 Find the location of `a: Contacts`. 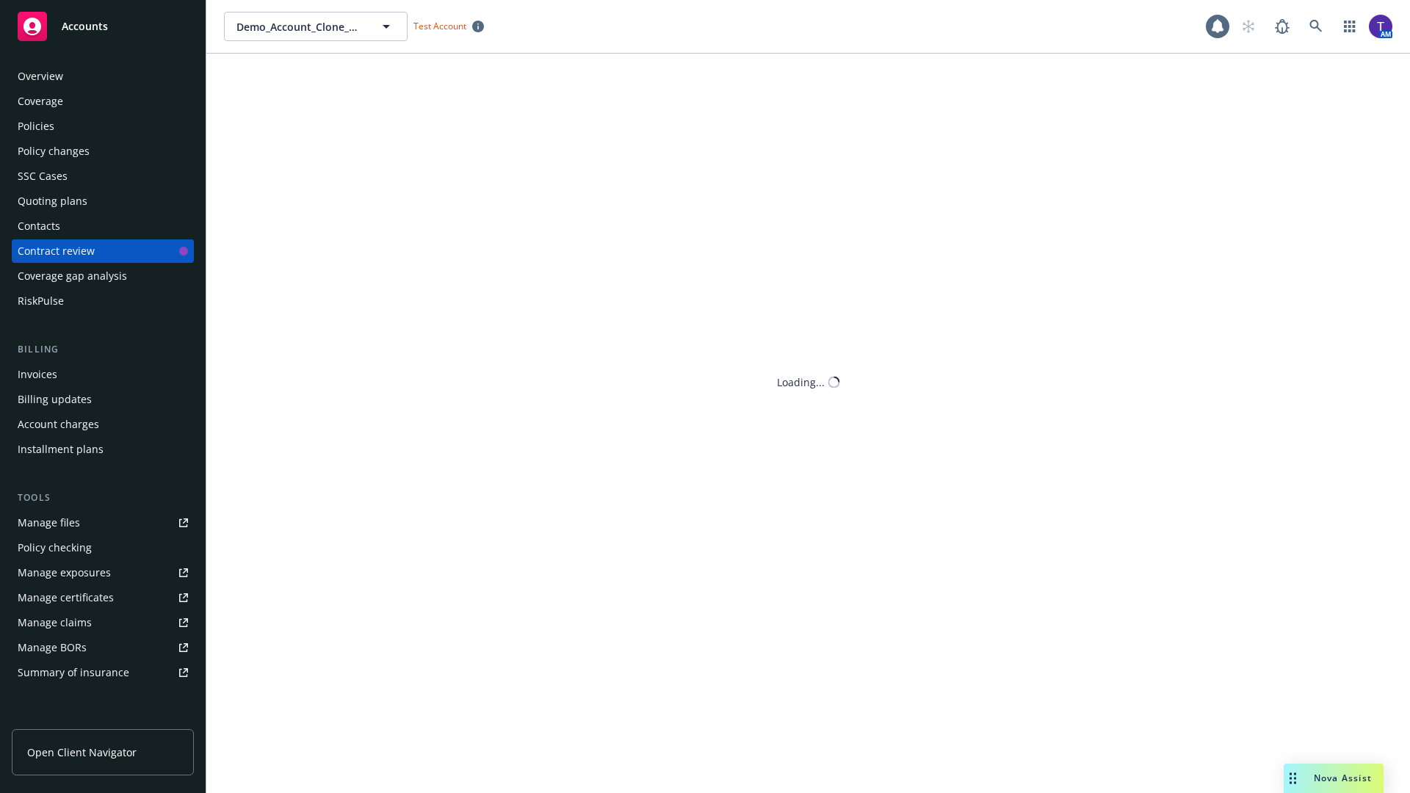

a: Contacts is located at coordinates (103, 226).